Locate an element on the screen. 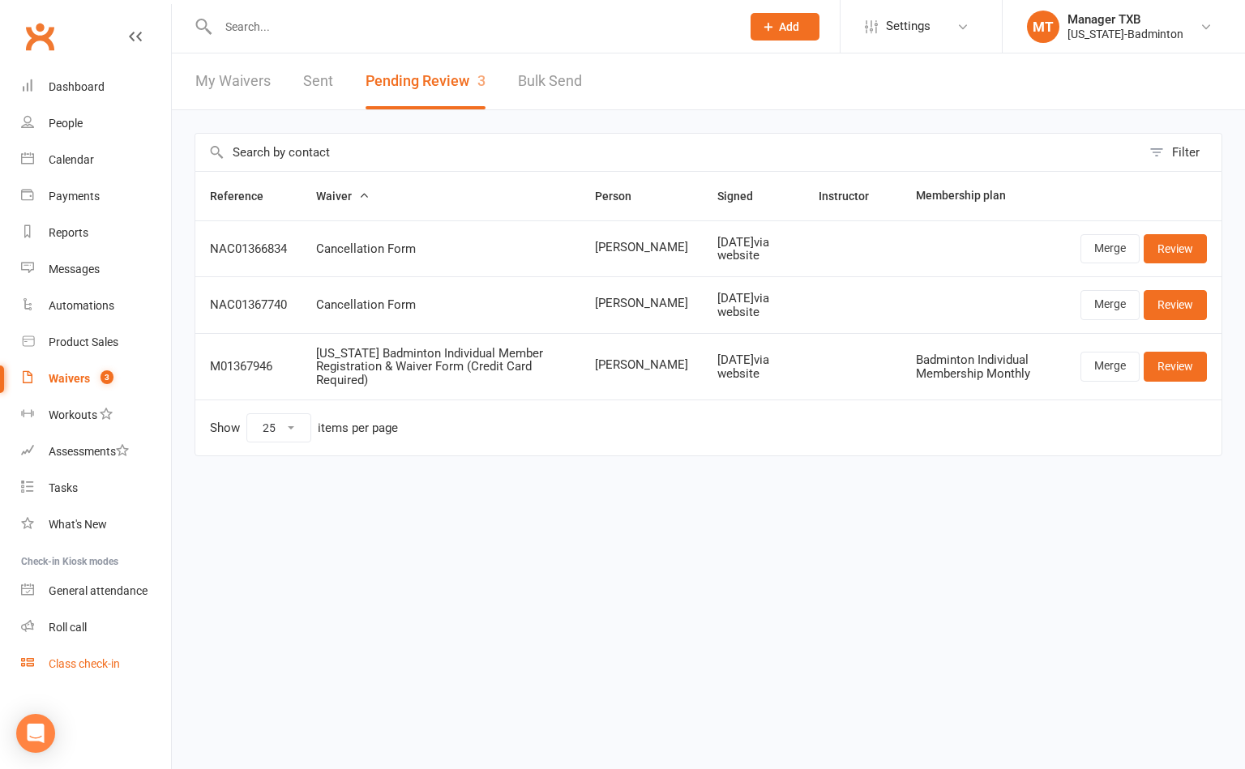 This screenshot has width=1245, height=769. input: Search... is located at coordinates (471, 27).